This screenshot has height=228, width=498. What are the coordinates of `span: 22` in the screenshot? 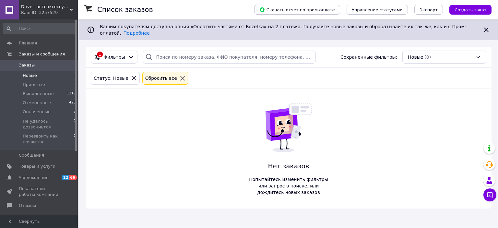 It's located at (65, 177).